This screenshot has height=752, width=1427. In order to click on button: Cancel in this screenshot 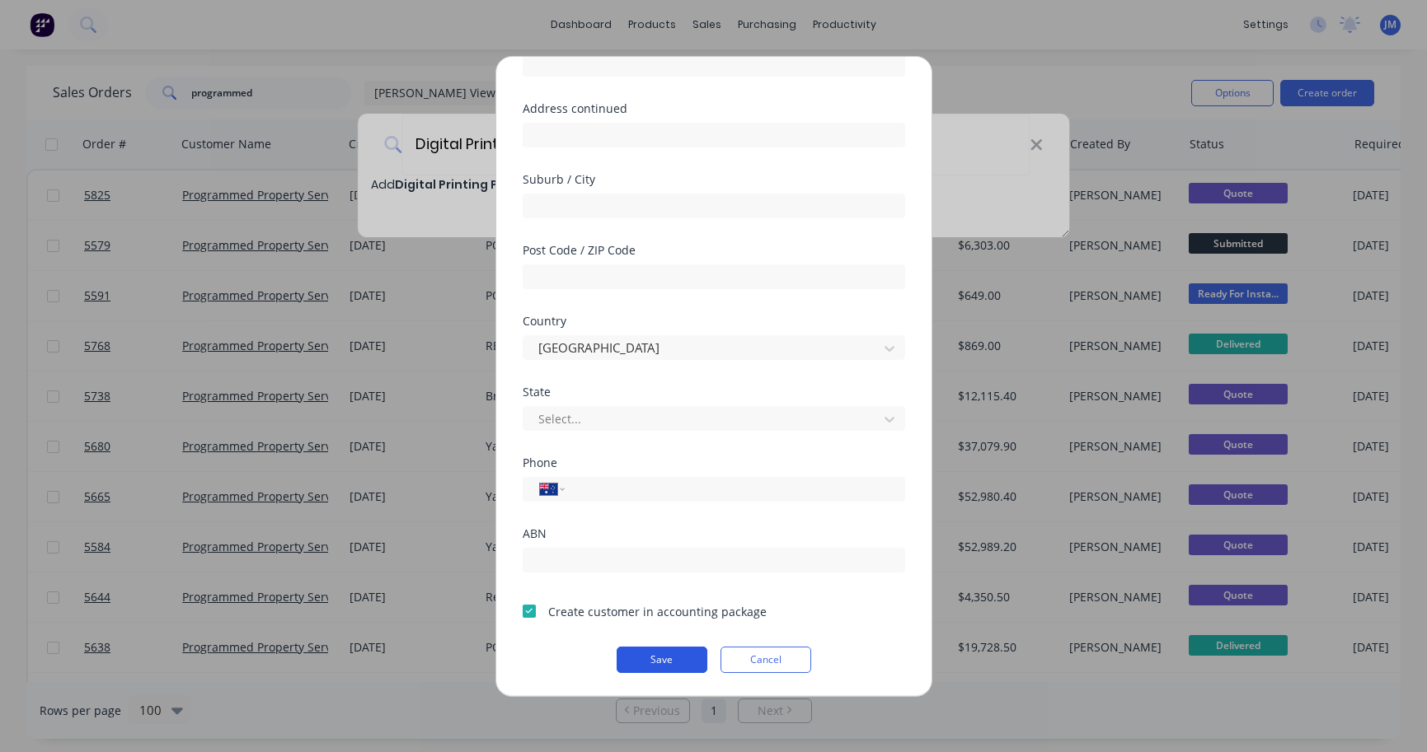, I will do `click(766, 659)`.